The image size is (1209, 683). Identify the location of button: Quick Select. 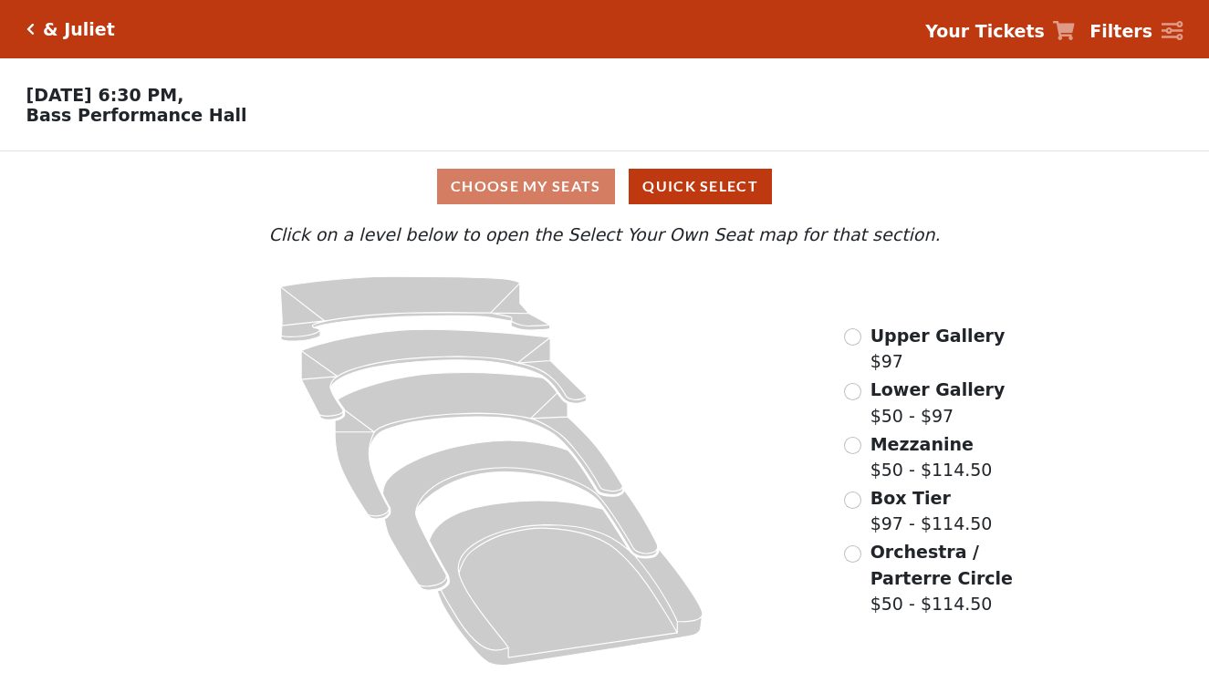
(700, 186).